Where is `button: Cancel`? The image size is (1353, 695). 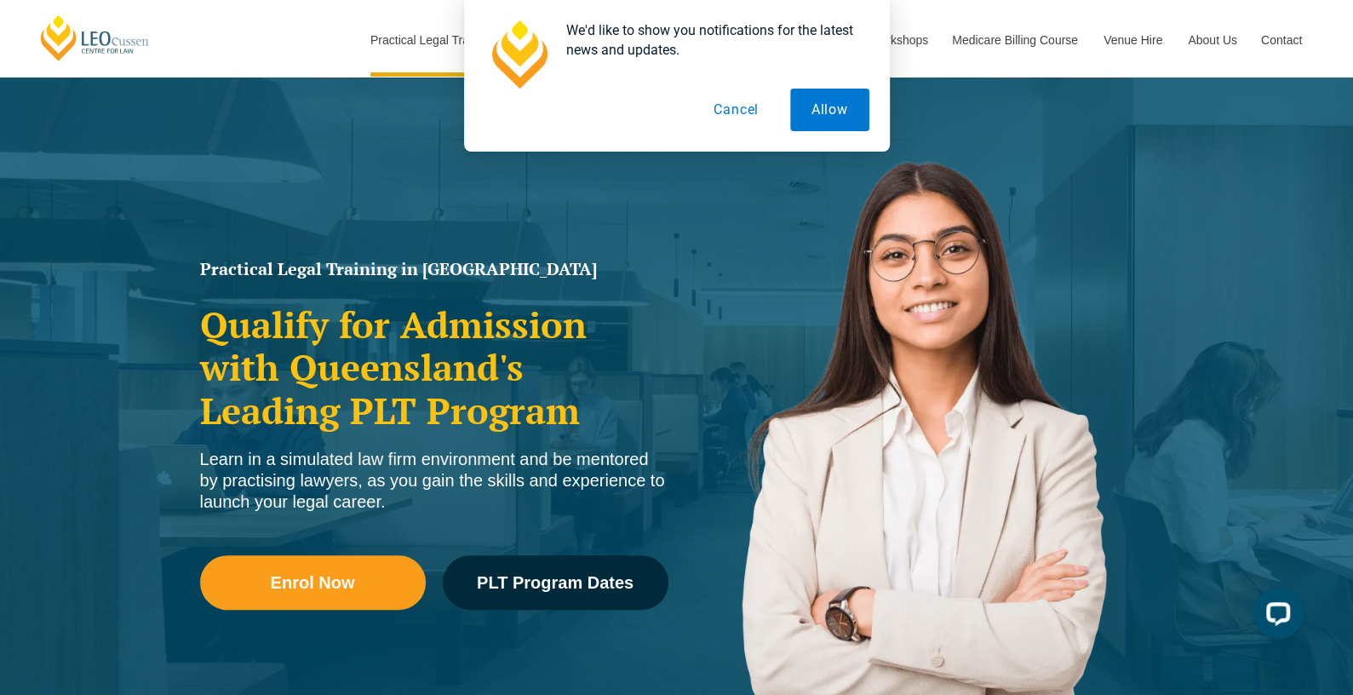
button: Cancel is located at coordinates (736, 110).